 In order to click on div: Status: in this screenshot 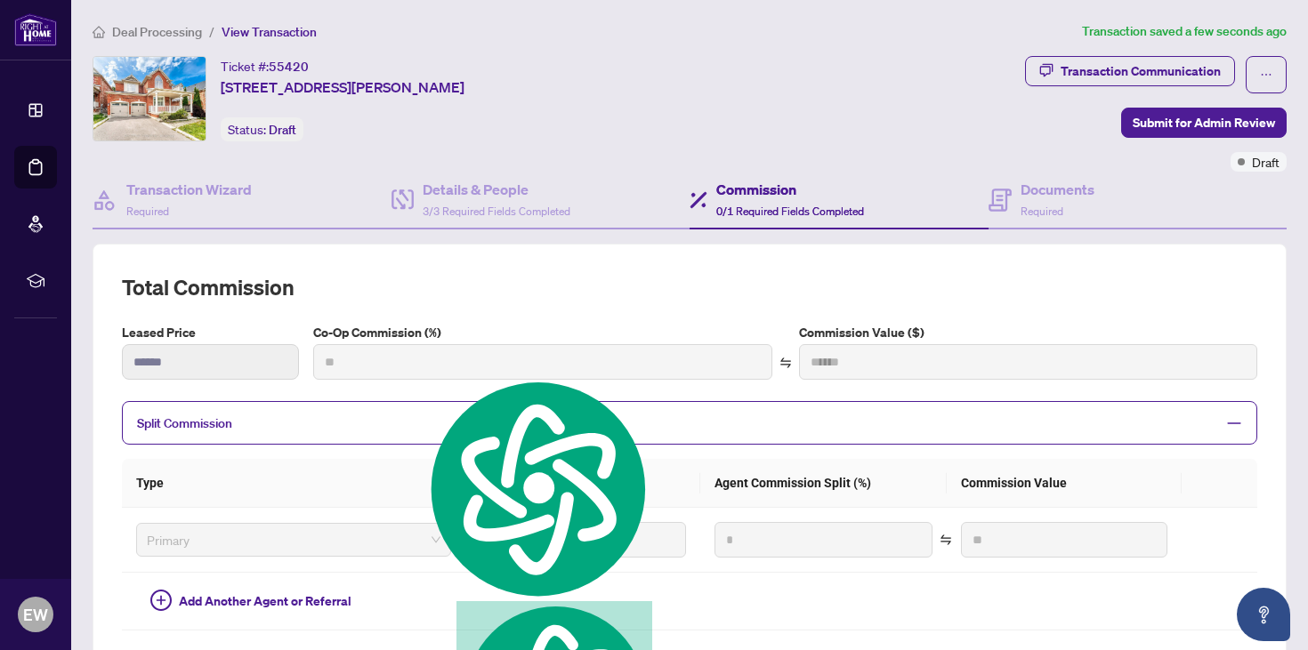, I will do `click(262, 129)`.